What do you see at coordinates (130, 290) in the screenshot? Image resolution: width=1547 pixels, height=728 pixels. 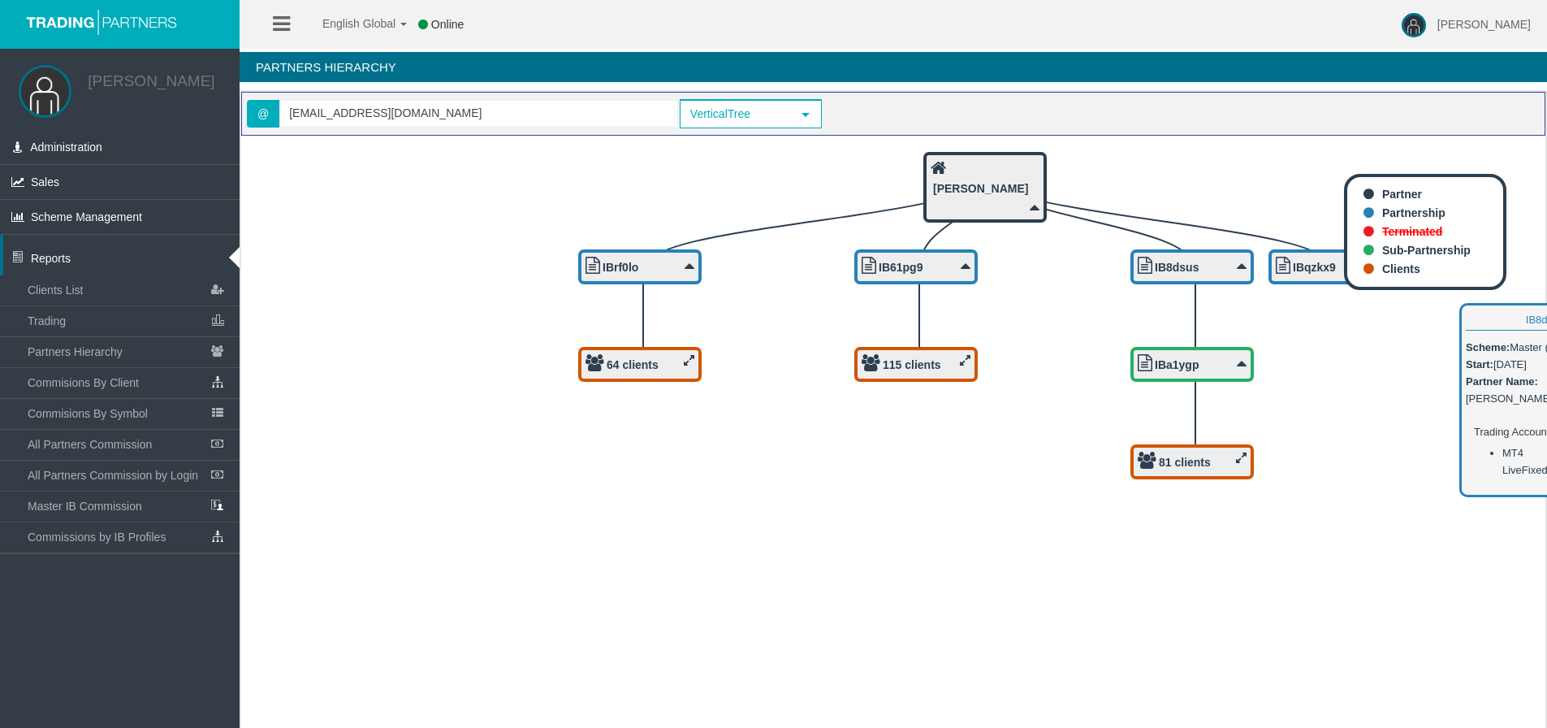 I see `a: Clients List` at bounding box center [130, 290].